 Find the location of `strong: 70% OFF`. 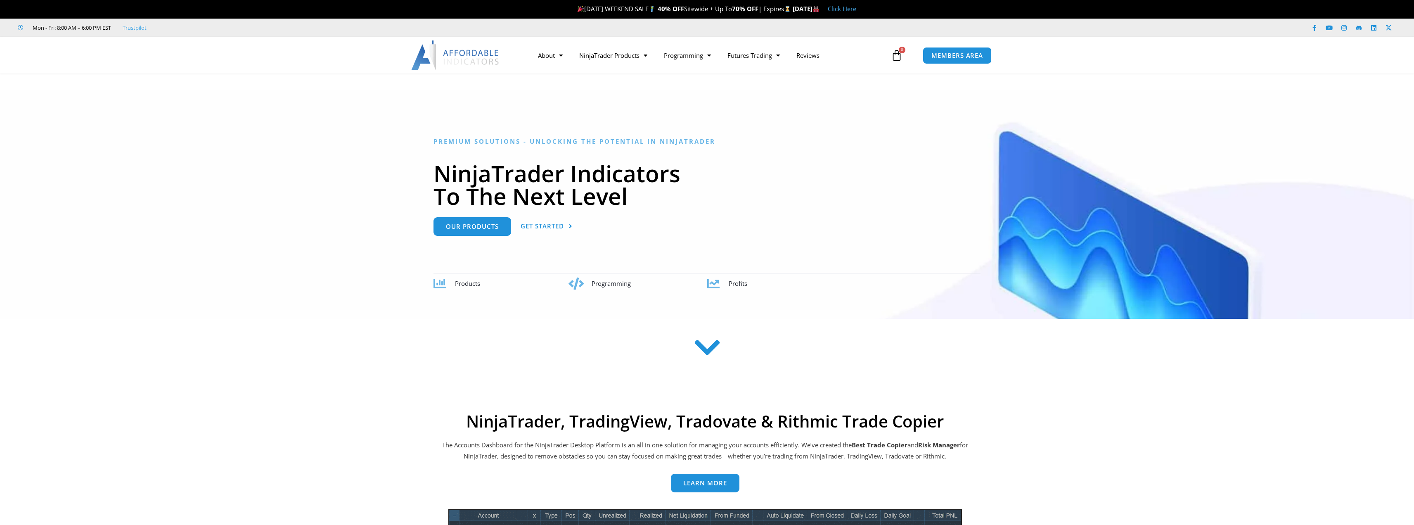

strong: 70% OFF is located at coordinates (745, 9).